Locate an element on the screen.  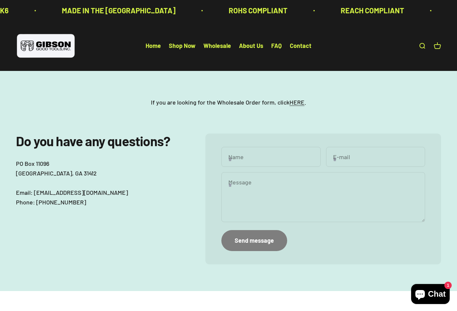
a: Wholesale is located at coordinates (217, 46).